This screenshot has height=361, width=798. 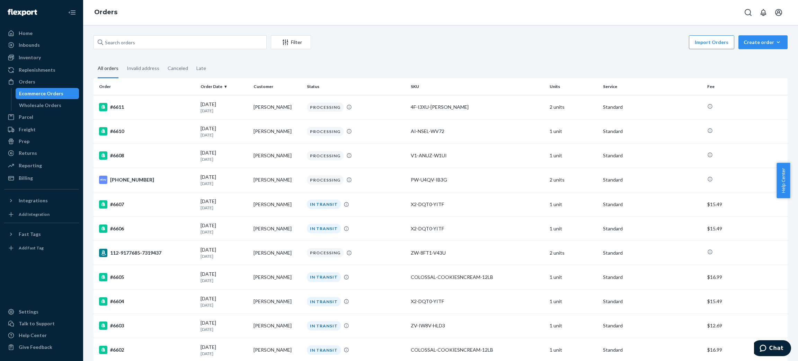 I want to click on td: $15.49, so click(x=746, y=229).